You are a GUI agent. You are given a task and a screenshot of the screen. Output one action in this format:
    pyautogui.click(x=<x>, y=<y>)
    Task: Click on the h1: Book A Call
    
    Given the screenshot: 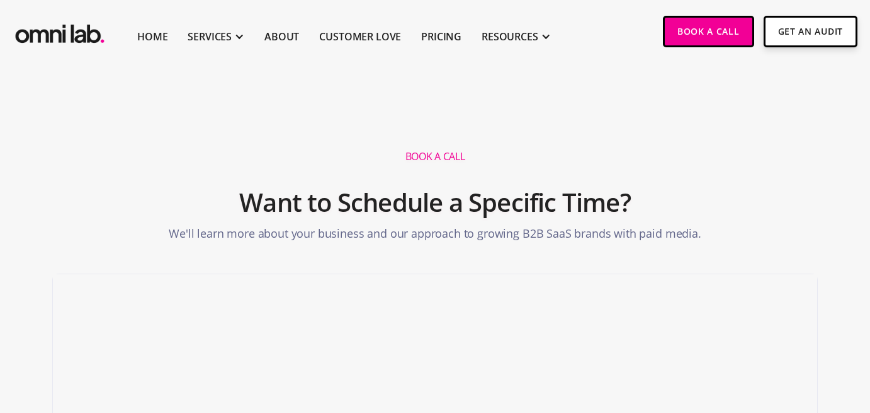 What is the action you would take?
    pyautogui.click(x=435, y=156)
    